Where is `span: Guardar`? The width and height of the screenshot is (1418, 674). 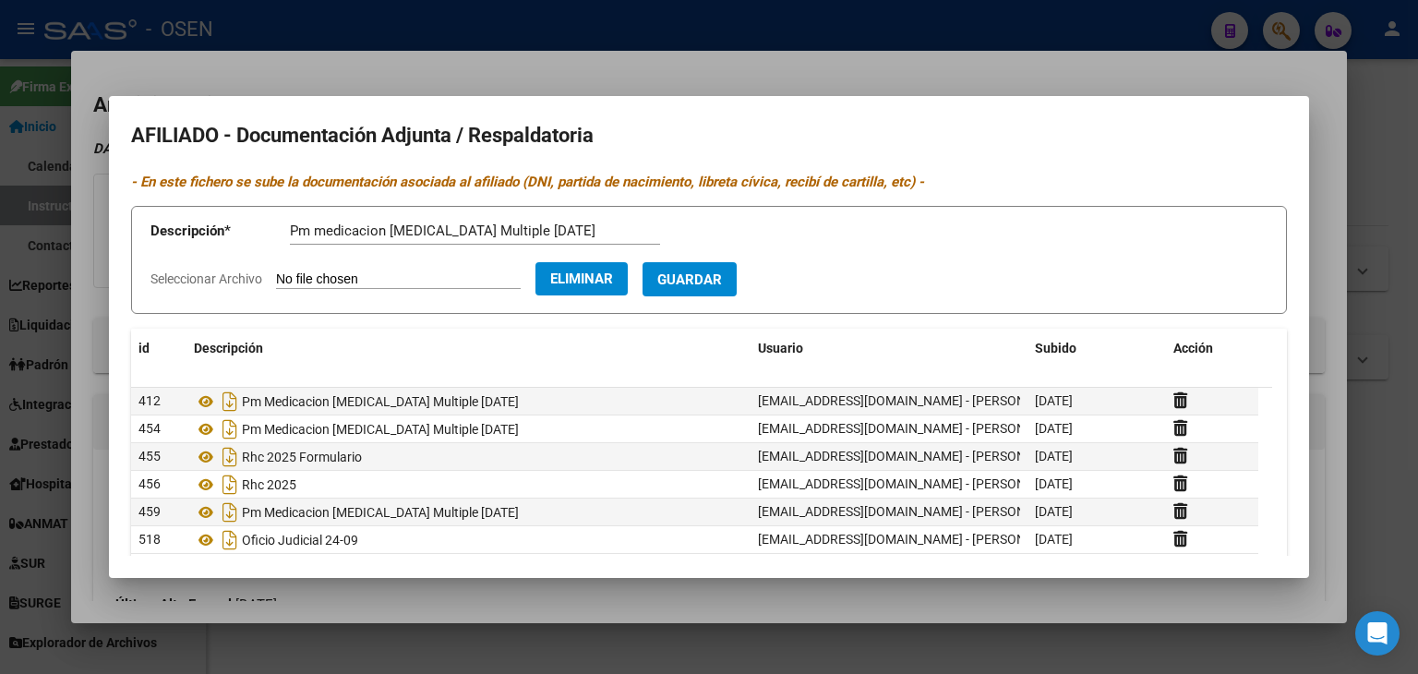 span: Guardar is located at coordinates (690, 280).